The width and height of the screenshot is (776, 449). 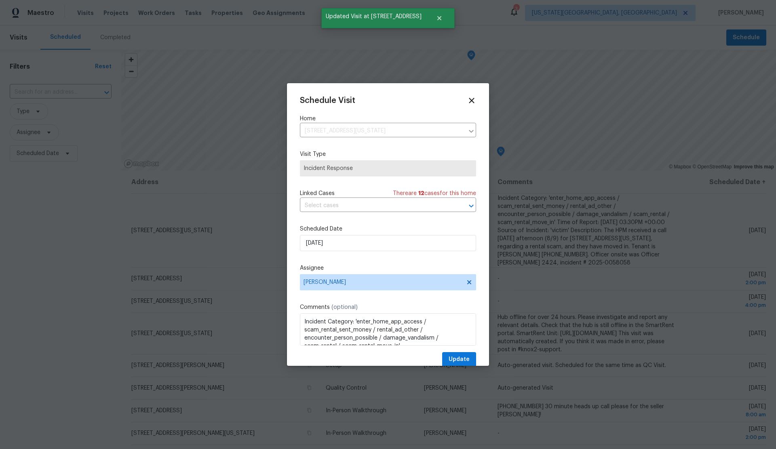 What do you see at coordinates (388, 330) in the screenshot?
I see `textarea: Incident Category: 'enter_home_app_access / scam_rental_sent_money / rental_ad_other / encounter_...` at bounding box center [388, 330].